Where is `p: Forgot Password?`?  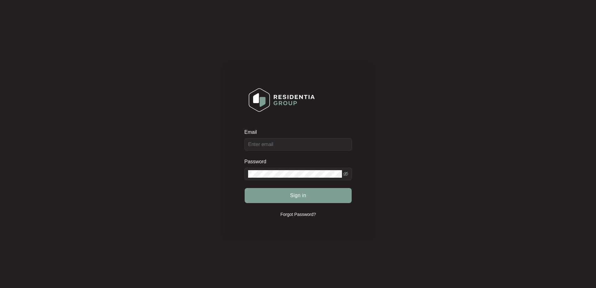
p: Forgot Password? is located at coordinates (298, 214).